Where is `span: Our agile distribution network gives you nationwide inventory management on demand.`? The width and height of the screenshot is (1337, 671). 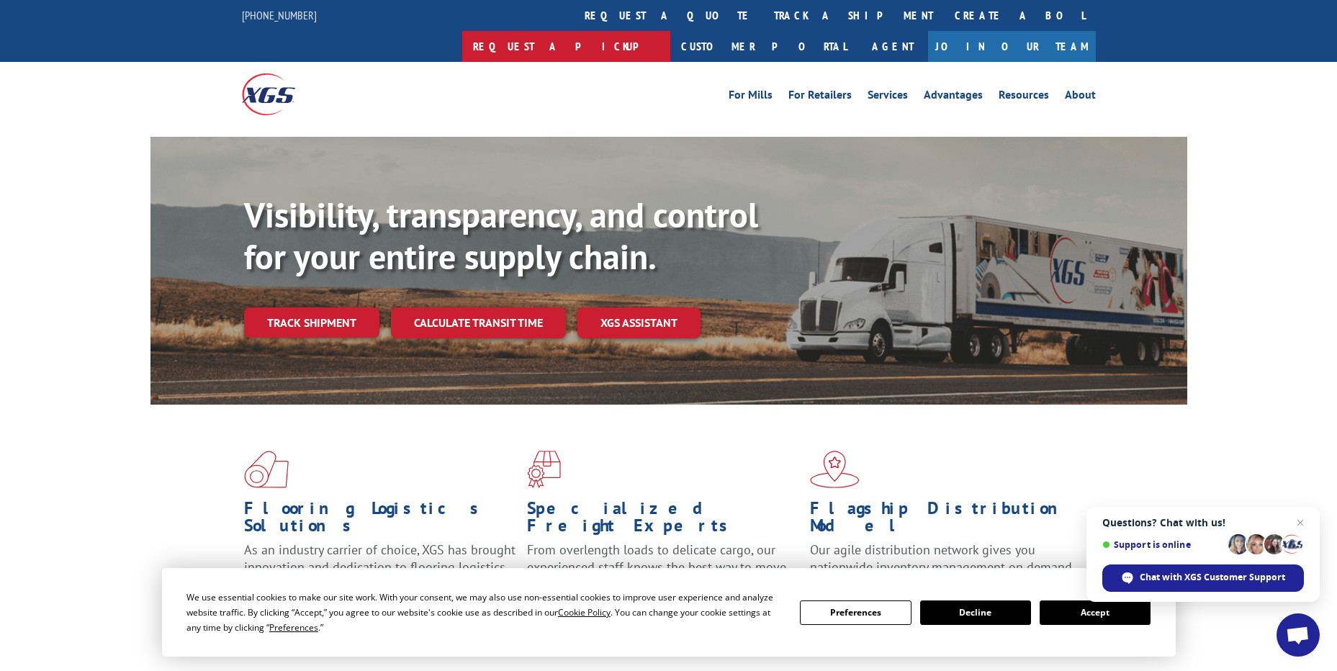
span: Our agile distribution network gives you nationwide inventory management on demand. is located at coordinates (942, 558).